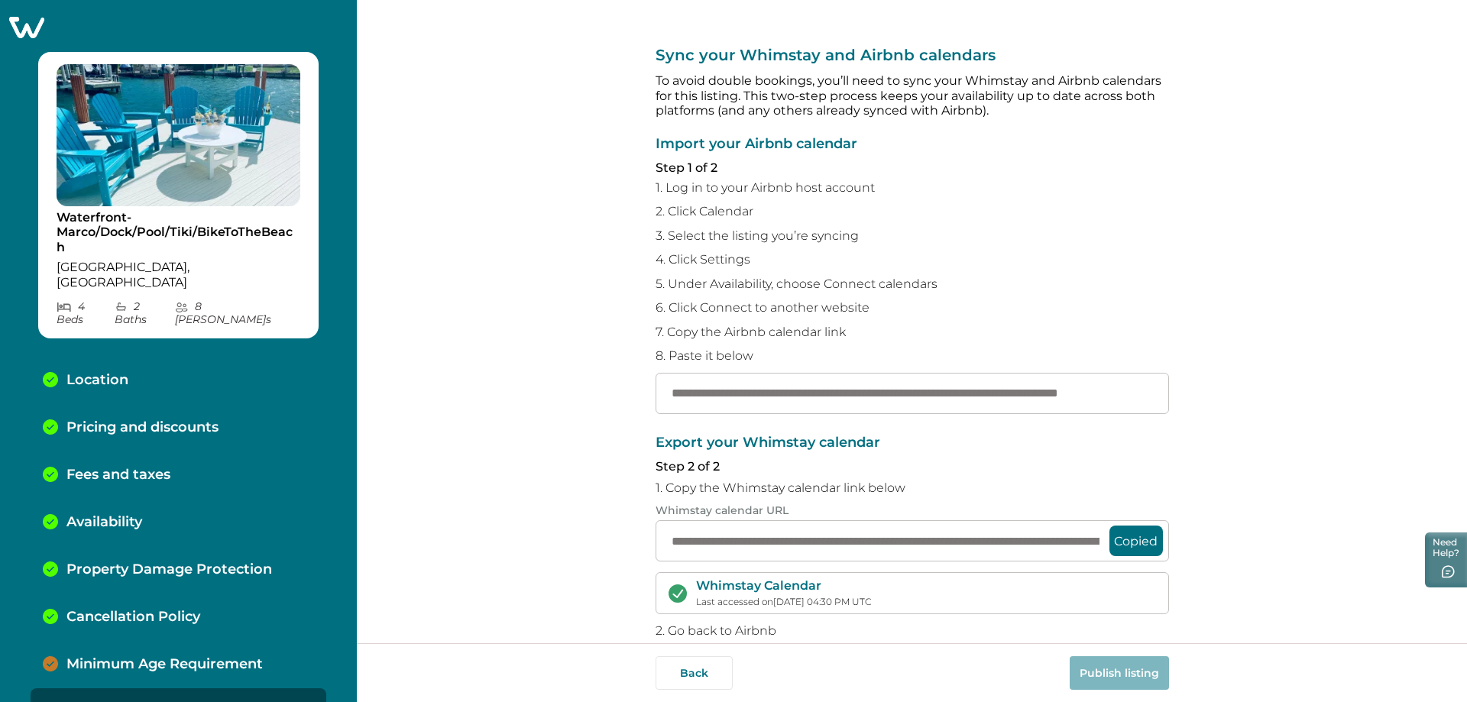 The height and width of the screenshot is (702, 1467). I want to click on p: 7. Copy the Airbnb calendar link, so click(912, 332).